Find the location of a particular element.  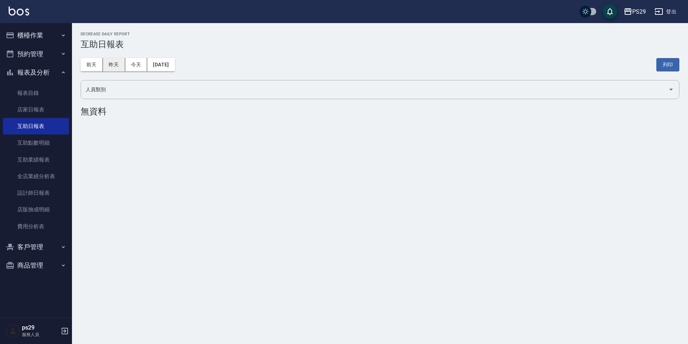

button: 登出 is located at coordinates (666, 12).